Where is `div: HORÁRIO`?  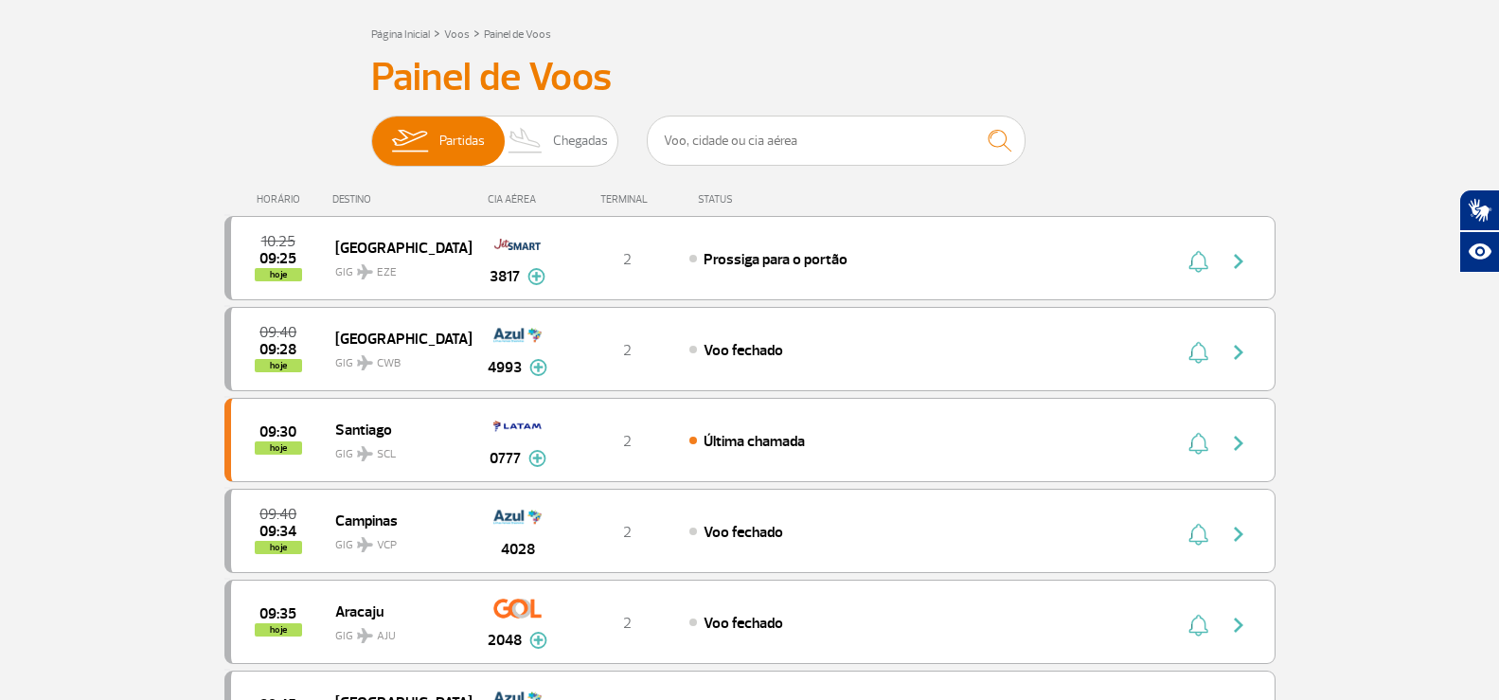
div: HORÁRIO is located at coordinates (281, 199).